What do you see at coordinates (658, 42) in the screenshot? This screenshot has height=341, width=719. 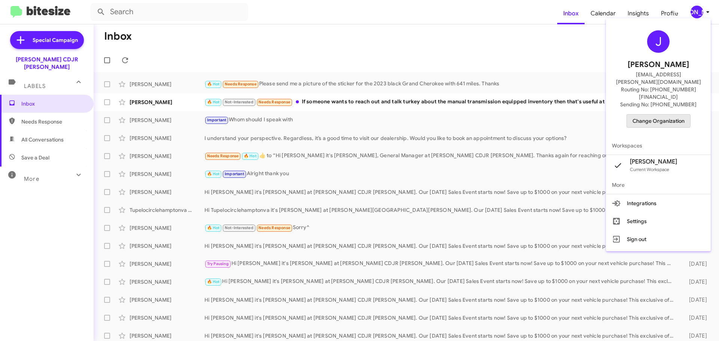 I see `div: J` at bounding box center [658, 42].